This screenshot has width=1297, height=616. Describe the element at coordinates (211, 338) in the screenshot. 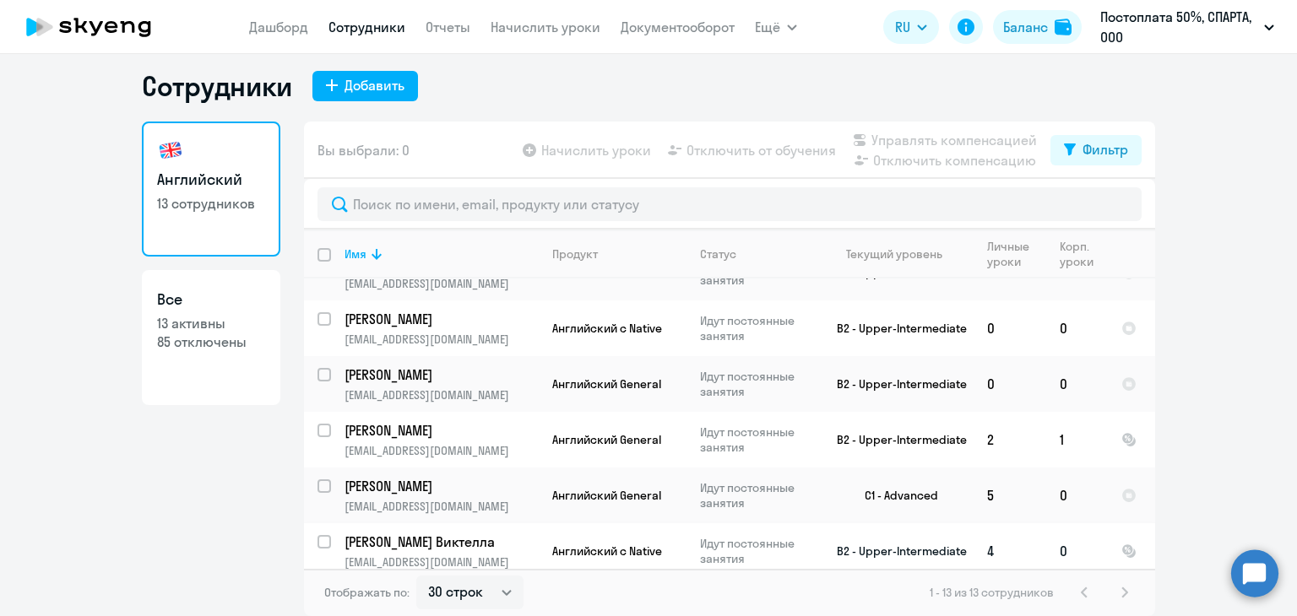

I see `a: Все13 активны85 отключены` at that location.